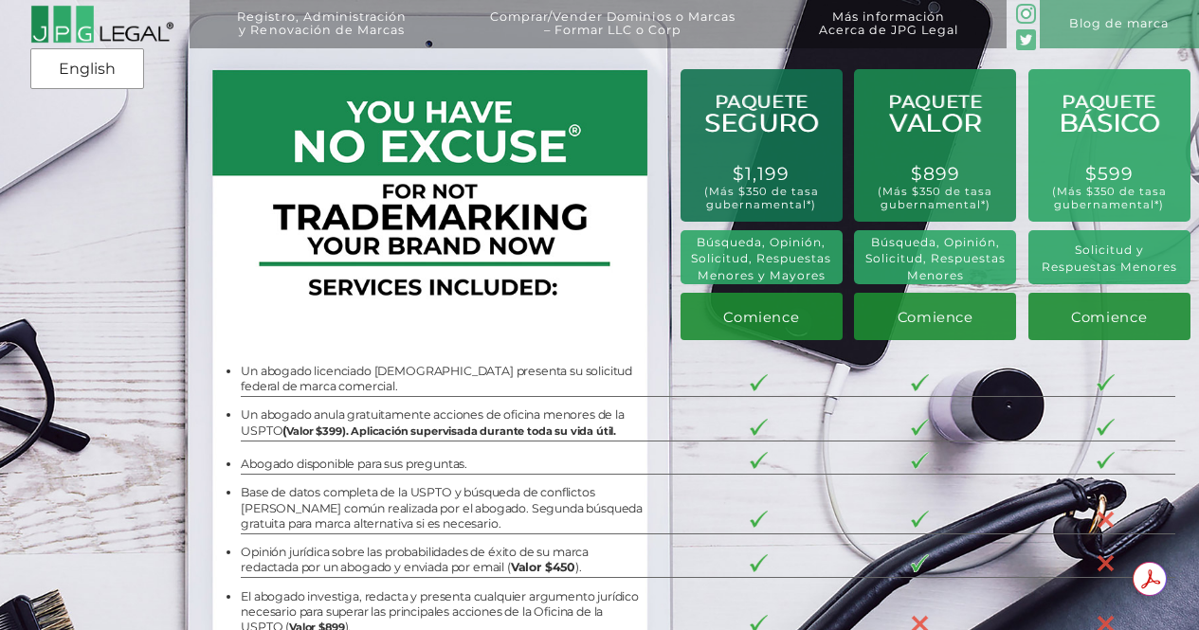  I want to click on a: Más informaciónAcerca de JPG Legal, so click(888, 34).